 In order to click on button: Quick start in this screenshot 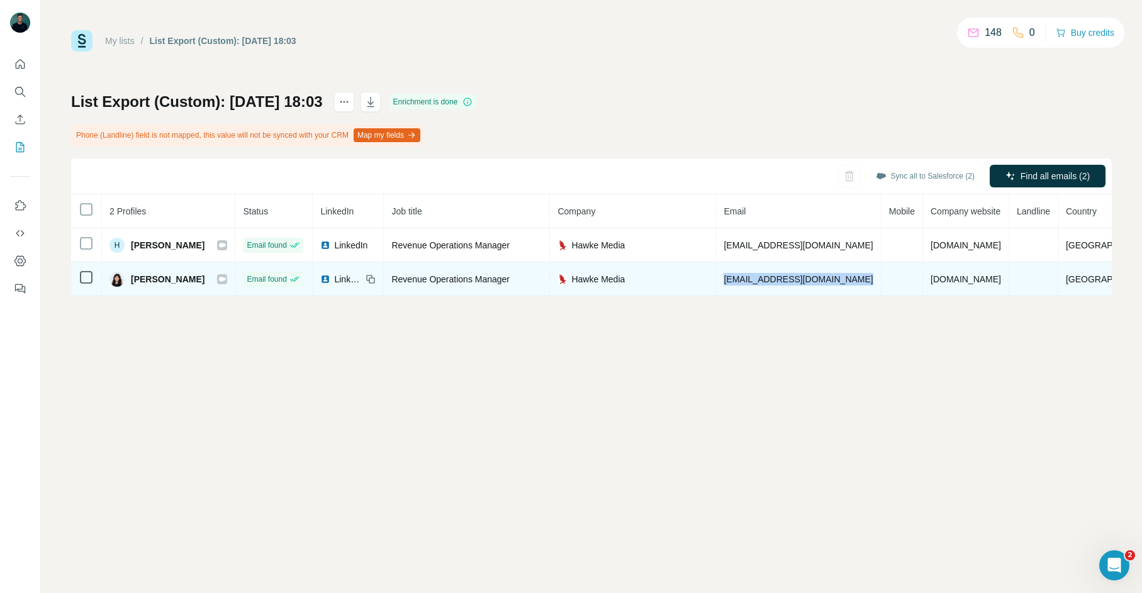, I will do `click(20, 64)`.